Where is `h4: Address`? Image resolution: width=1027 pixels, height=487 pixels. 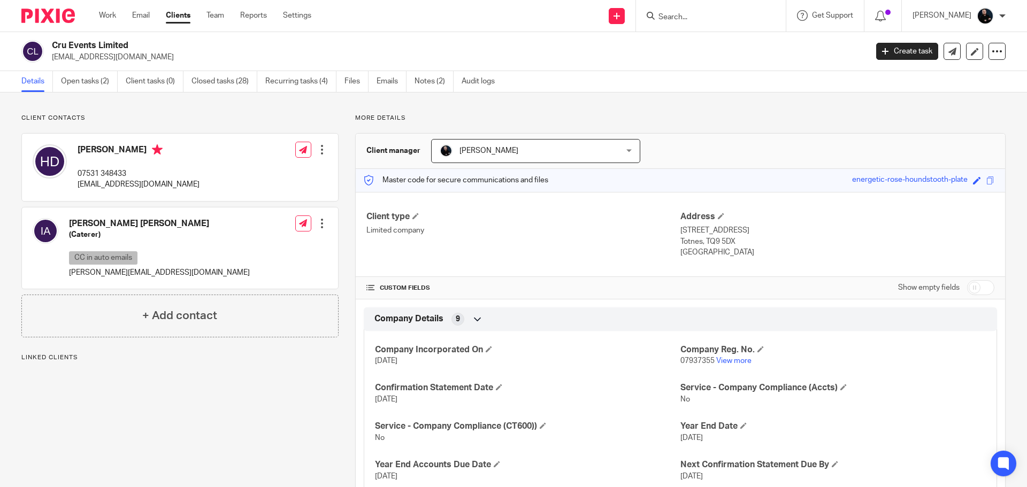
h4: Address is located at coordinates (837, 217).